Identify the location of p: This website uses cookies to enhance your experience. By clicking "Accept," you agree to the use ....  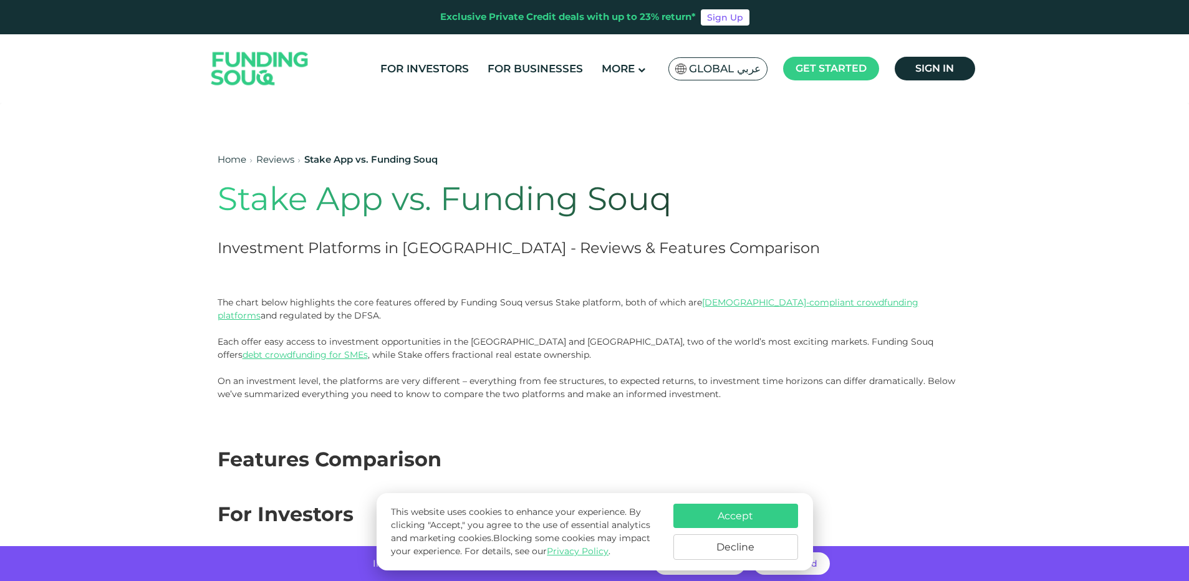
(526, 532).